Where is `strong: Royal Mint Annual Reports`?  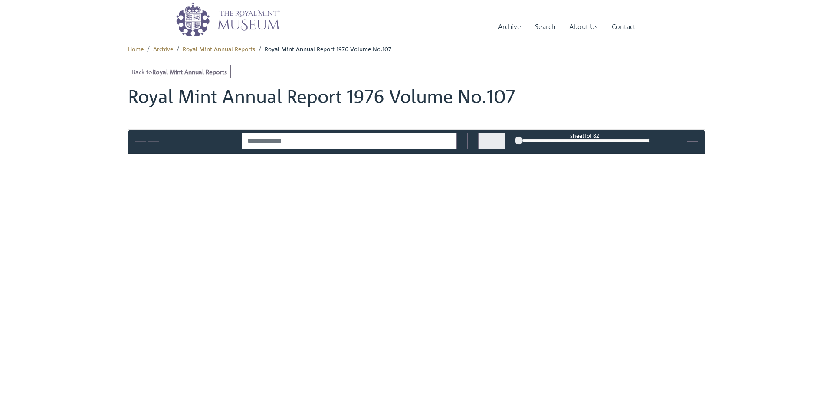
strong: Royal Mint Annual Reports is located at coordinates (190, 72).